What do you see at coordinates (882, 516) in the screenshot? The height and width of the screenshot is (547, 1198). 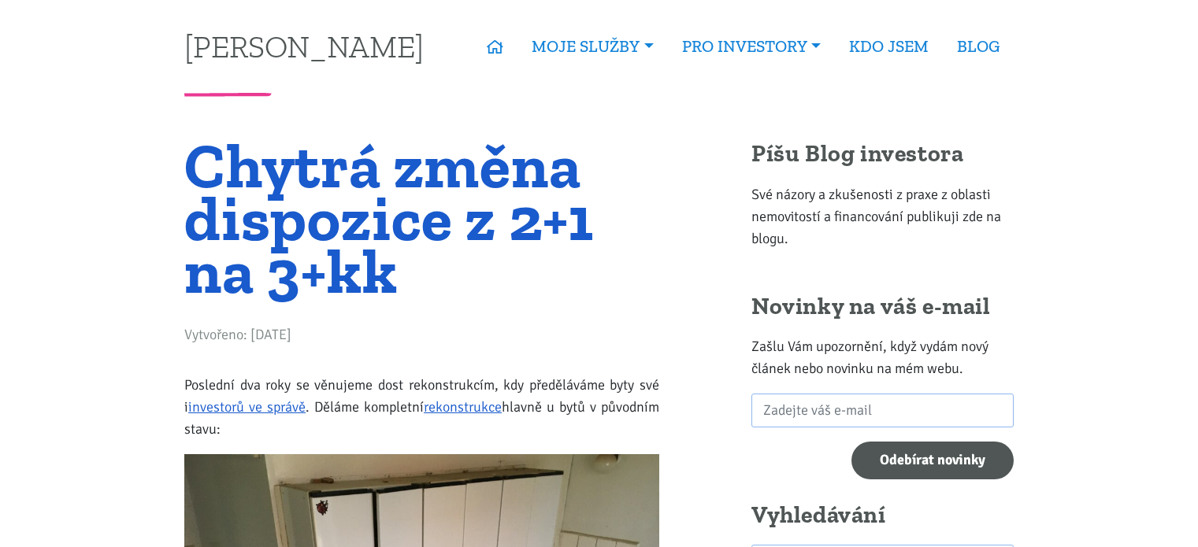 I see `h2: Vyhledávání` at bounding box center [882, 516].